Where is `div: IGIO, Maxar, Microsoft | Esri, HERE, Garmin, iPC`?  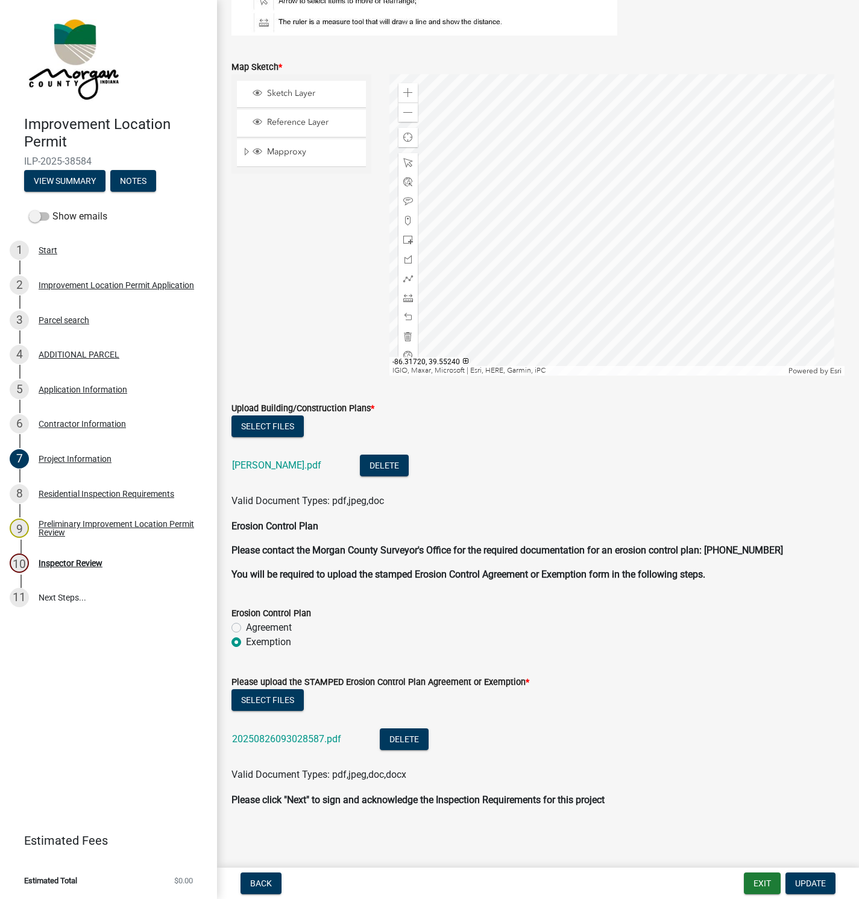
div: IGIO, Maxar, Microsoft | Esri, HERE, Garmin, iPC is located at coordinates (587, 371).